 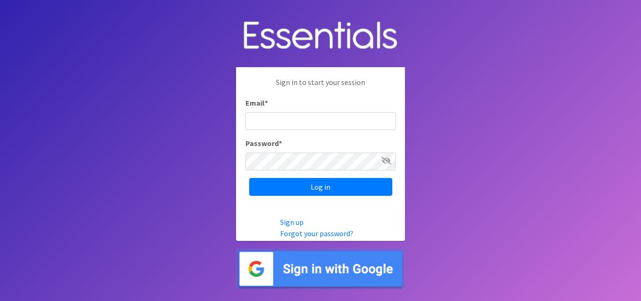 I want to click on a: Sign up, so click(x=292, y=222).